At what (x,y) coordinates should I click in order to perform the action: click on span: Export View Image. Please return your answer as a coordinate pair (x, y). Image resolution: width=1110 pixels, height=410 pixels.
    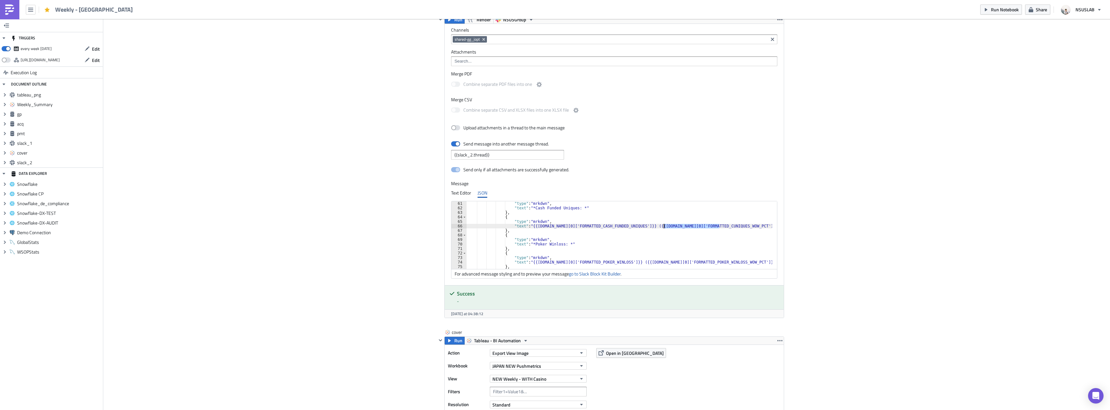
    Looking at the image, I should click on (510, 353).